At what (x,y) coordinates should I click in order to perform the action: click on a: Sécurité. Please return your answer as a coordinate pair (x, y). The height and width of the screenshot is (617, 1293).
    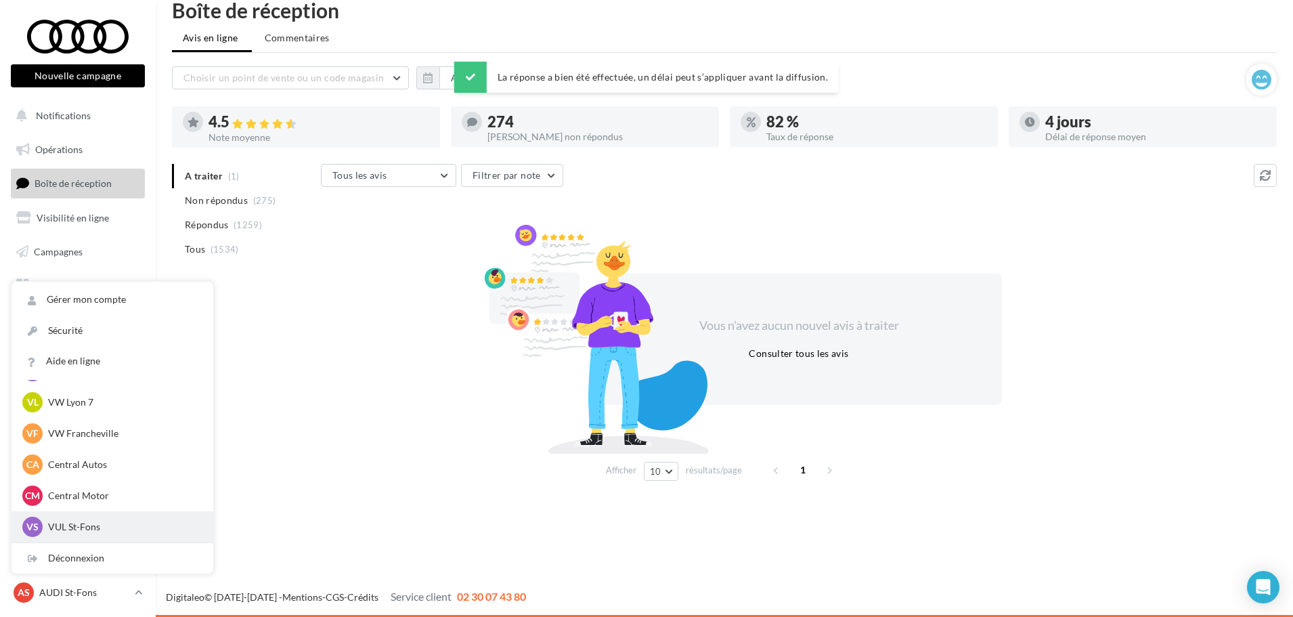
    Looking at the image, I should click on (112, 330).